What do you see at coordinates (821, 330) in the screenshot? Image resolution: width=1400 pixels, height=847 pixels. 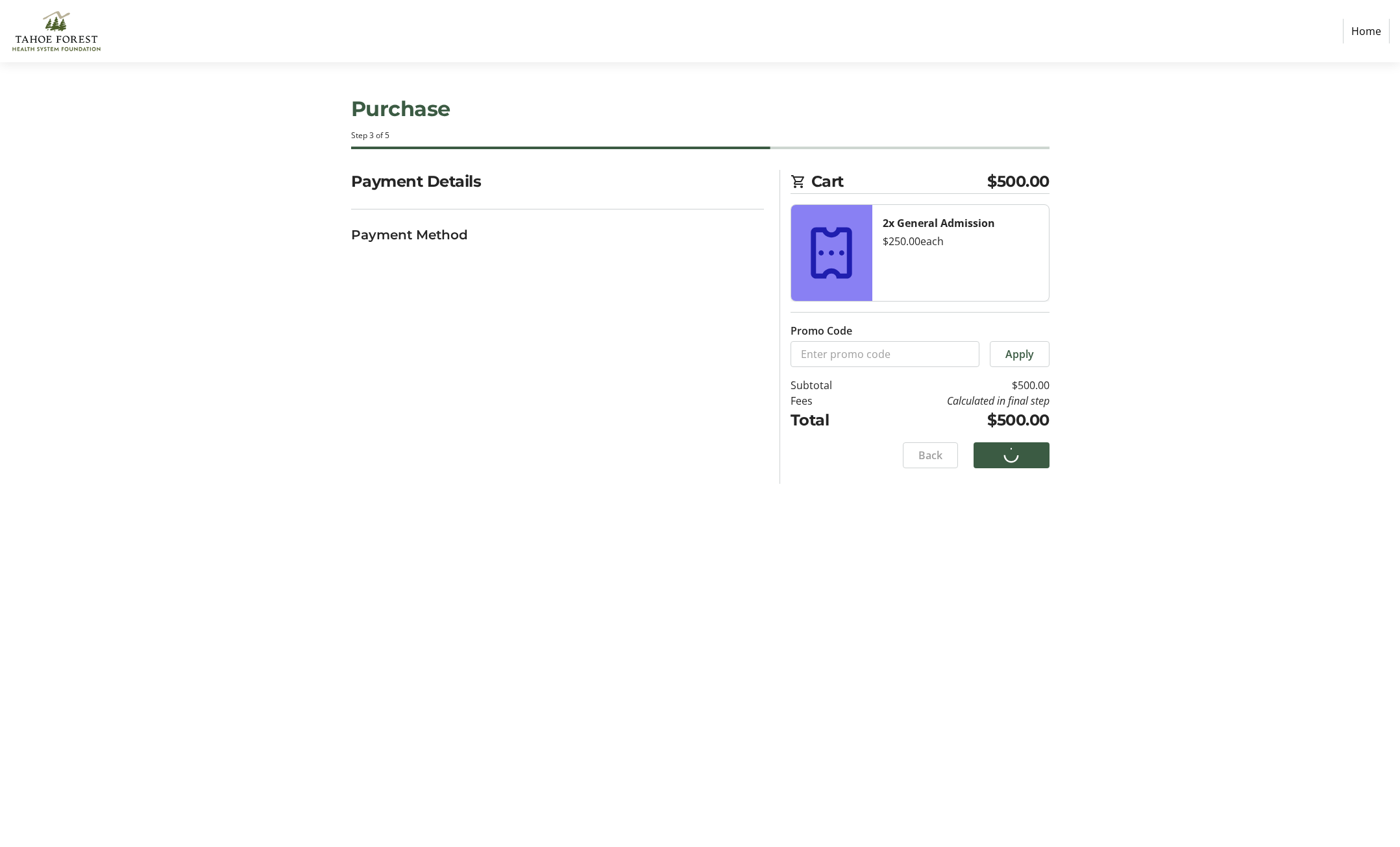 I see `label: Promo Code` at bounding box center [821, 330].